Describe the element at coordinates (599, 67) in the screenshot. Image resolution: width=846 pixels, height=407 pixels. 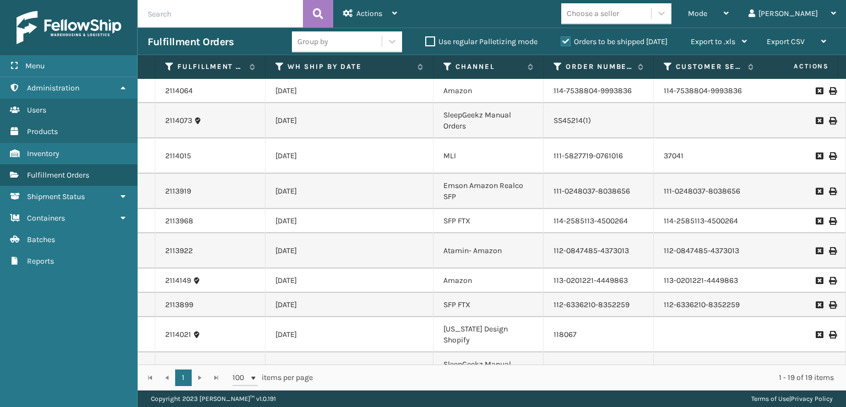
I see `label: Order Number` at that location.